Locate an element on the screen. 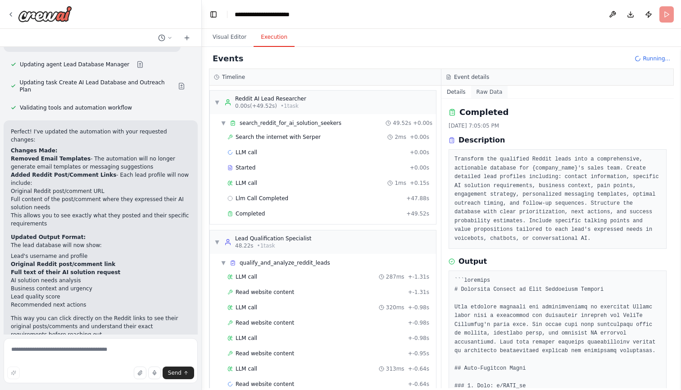 The height and width of the screenshot is (390, 681). button: Improve this prompt is located at coordinates (14, 372).